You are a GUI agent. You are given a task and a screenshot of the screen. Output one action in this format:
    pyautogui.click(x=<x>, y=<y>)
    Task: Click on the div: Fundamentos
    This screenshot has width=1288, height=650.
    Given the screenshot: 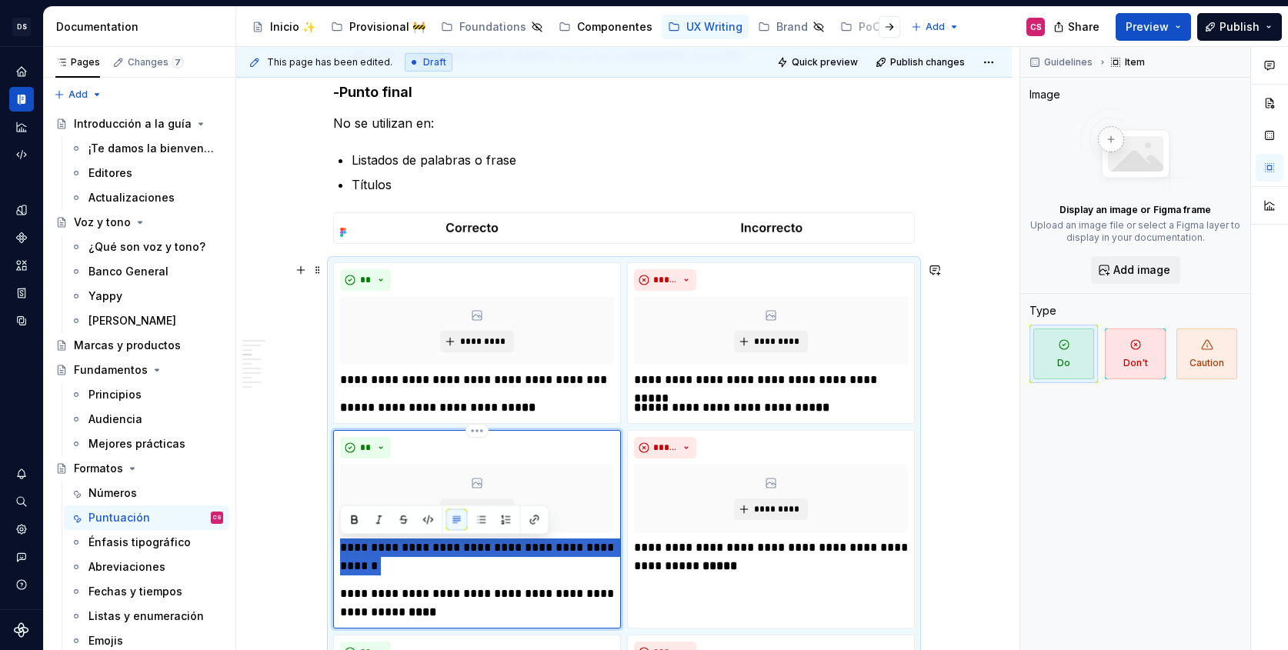 What is the action you would take?
    pyautogui.click(x=111, y=370)
    